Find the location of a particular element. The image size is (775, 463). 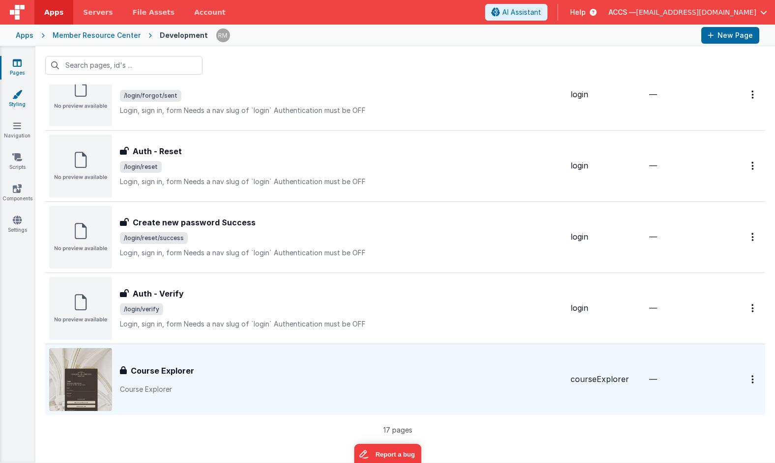

div: courseExplorer is located at coordinates (606, 379).